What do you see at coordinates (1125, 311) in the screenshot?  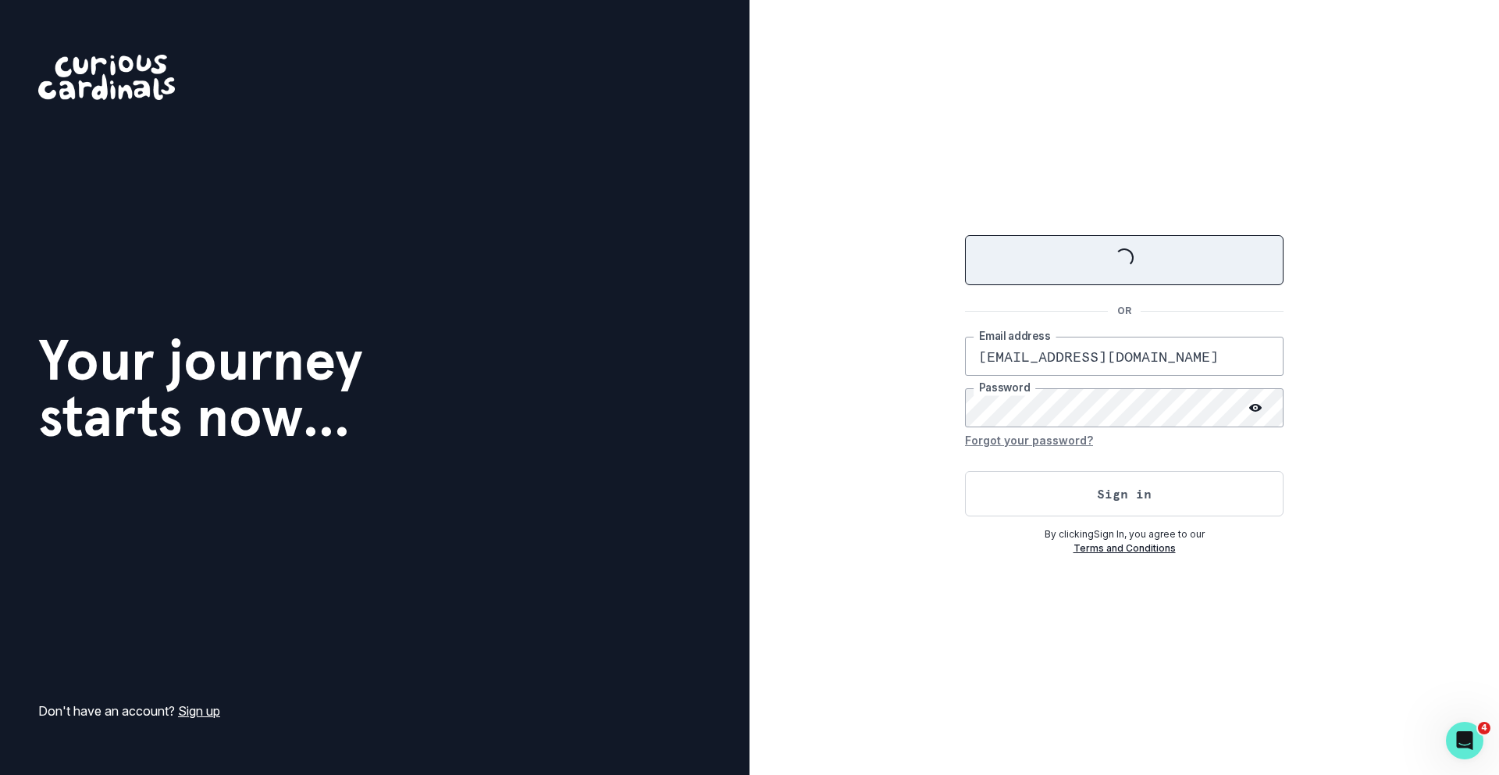 I see `p: OR` at bounding box center [1125, 311].